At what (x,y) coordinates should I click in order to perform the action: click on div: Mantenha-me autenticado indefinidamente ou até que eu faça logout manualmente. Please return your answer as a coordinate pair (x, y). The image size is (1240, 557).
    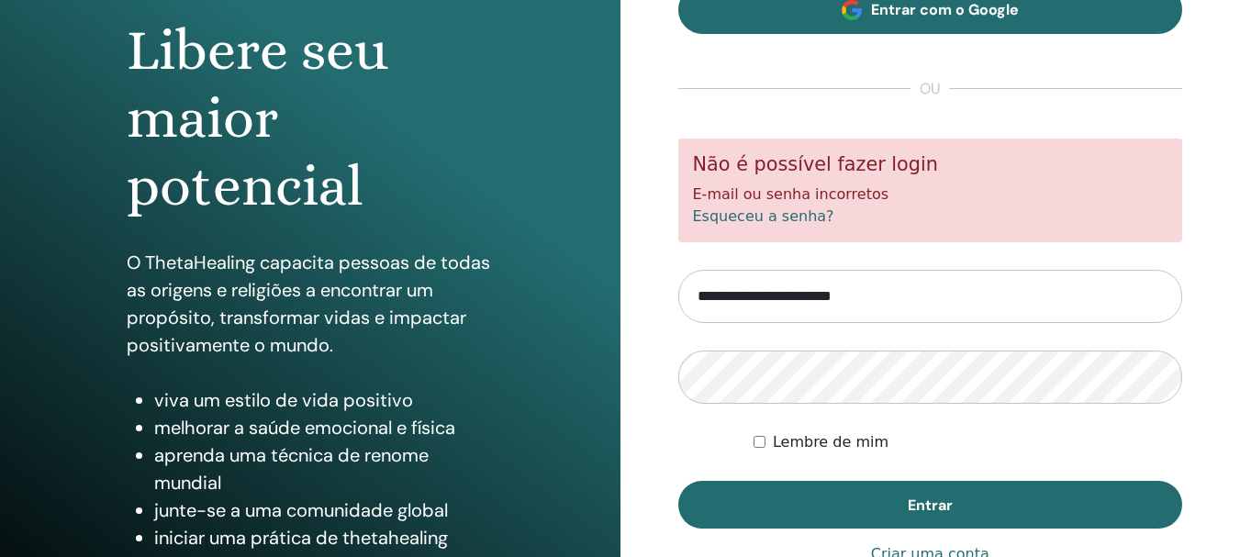
    Looking at the image, I should click on (968, 443).